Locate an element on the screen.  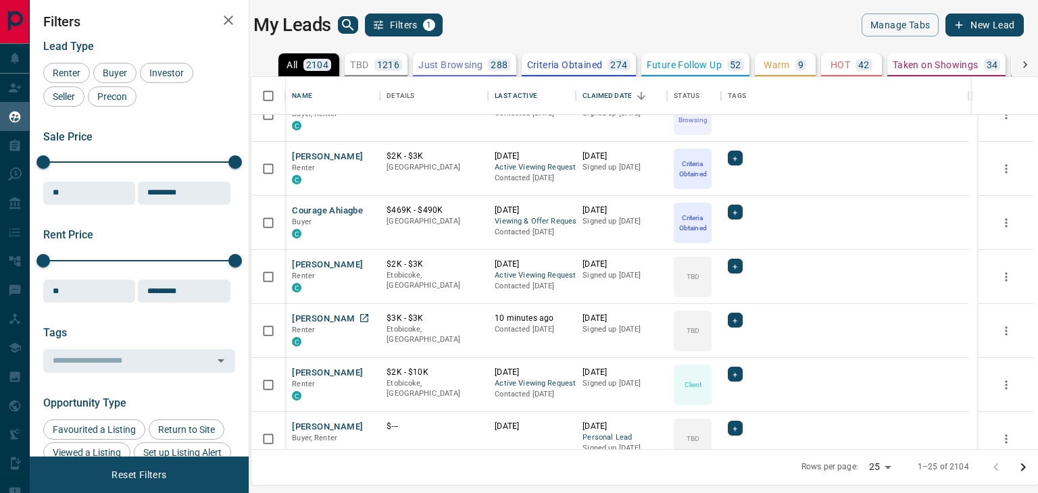
span: Sale Price is located at coordinates (68, 137).